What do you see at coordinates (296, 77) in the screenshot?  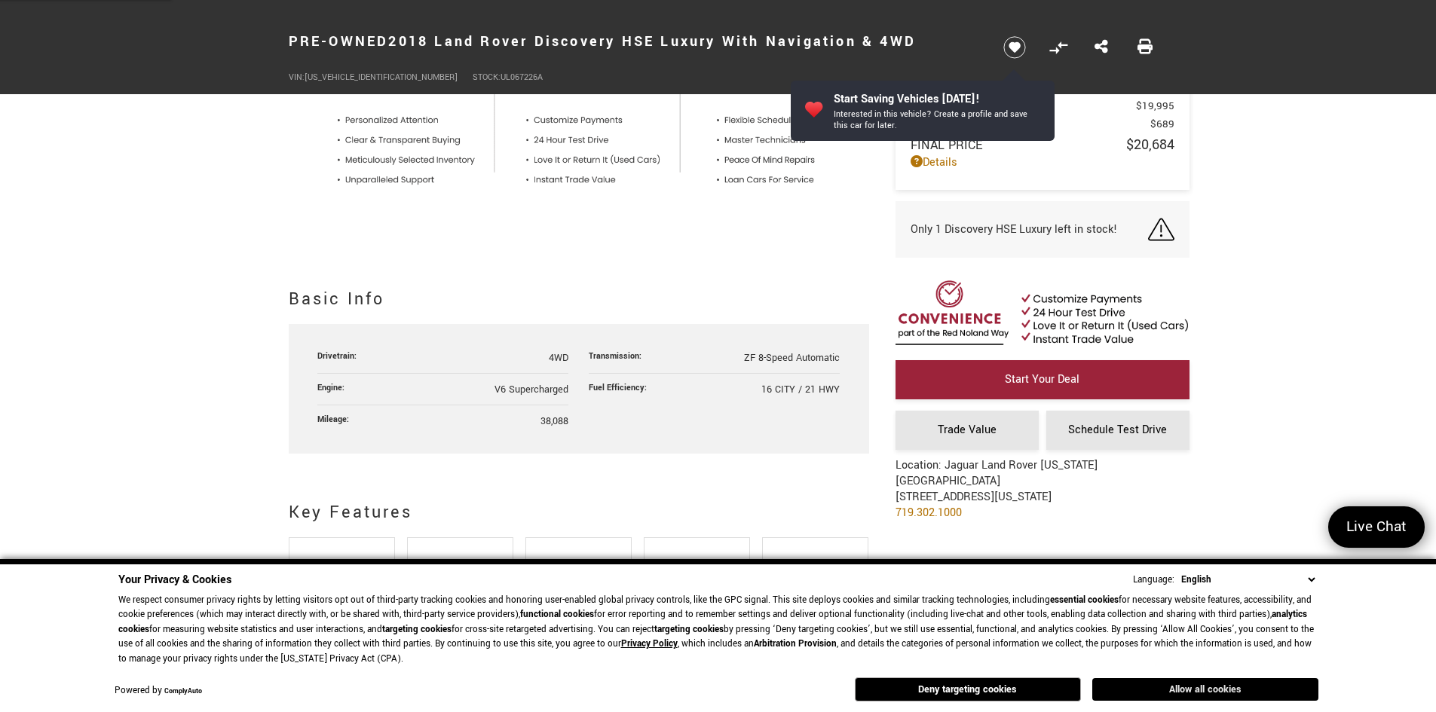 I see `span: VIN:` at bounding box center [296, 77].